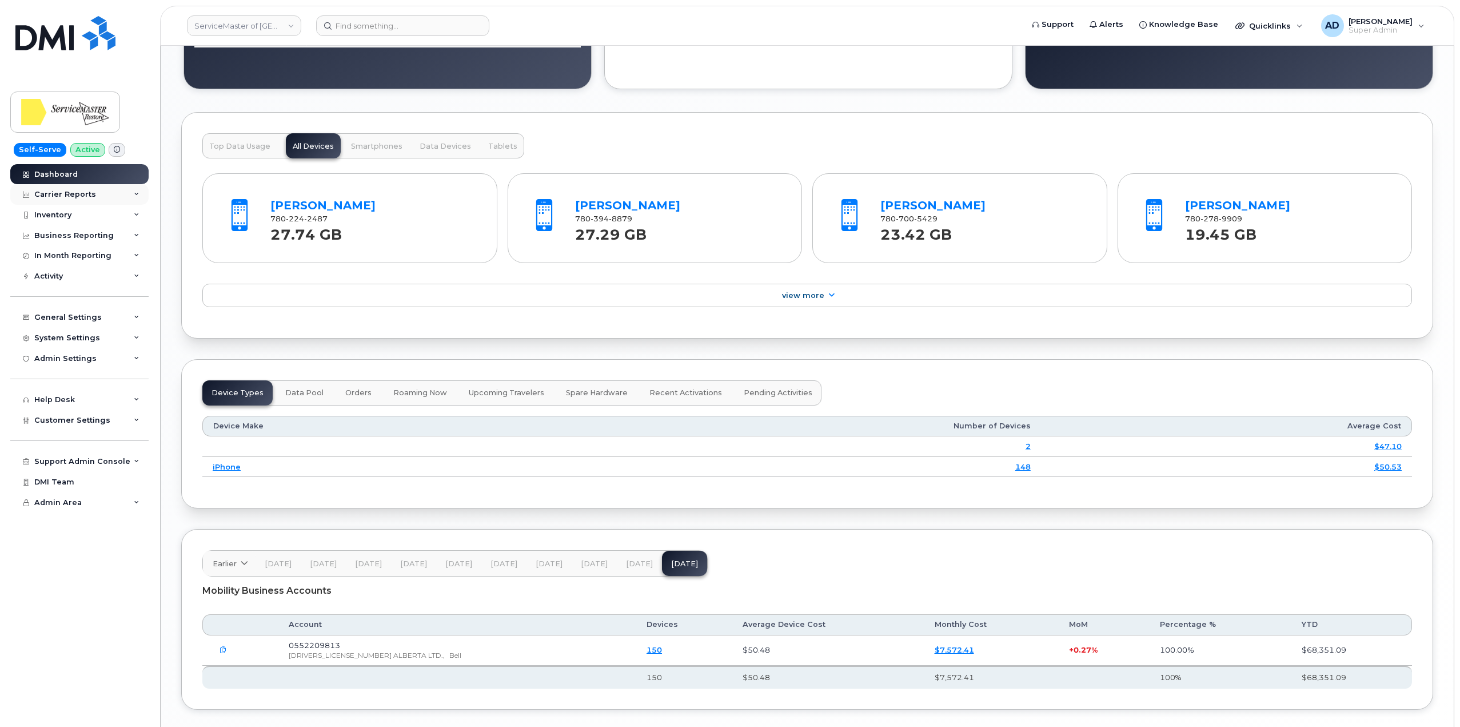 The image size is (1460, 727). Describe the element at coordinates (1053, 25) in the screenshot. I see `a: Support` at that location.